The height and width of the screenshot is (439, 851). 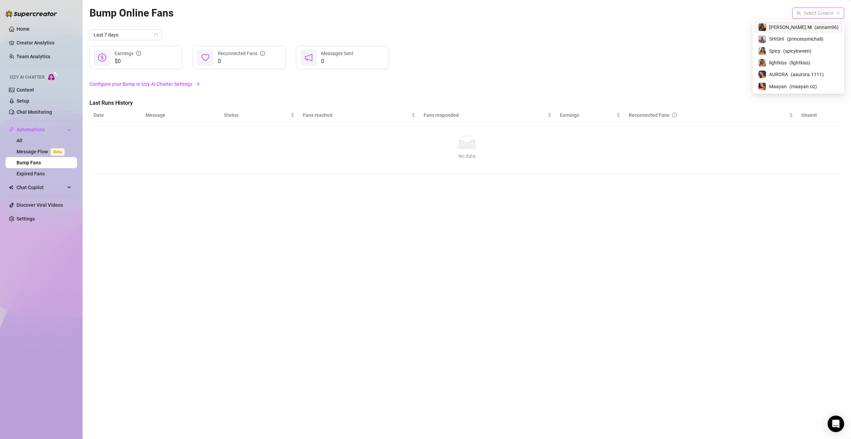 I want to click on a: Message FlowBeta, so click(x=42, y=151).